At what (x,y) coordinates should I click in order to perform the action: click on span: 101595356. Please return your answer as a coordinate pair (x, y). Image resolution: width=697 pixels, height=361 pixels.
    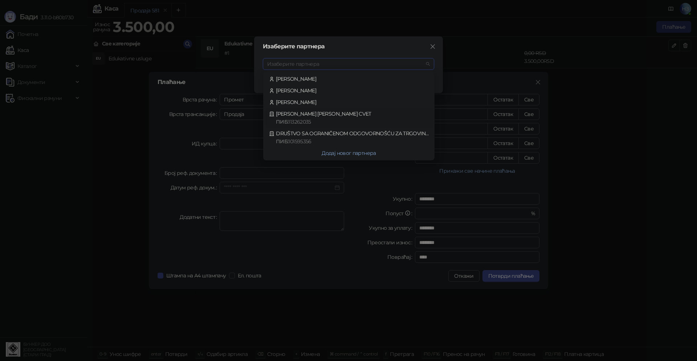
    Looking at the image, I should click on (300, 141).